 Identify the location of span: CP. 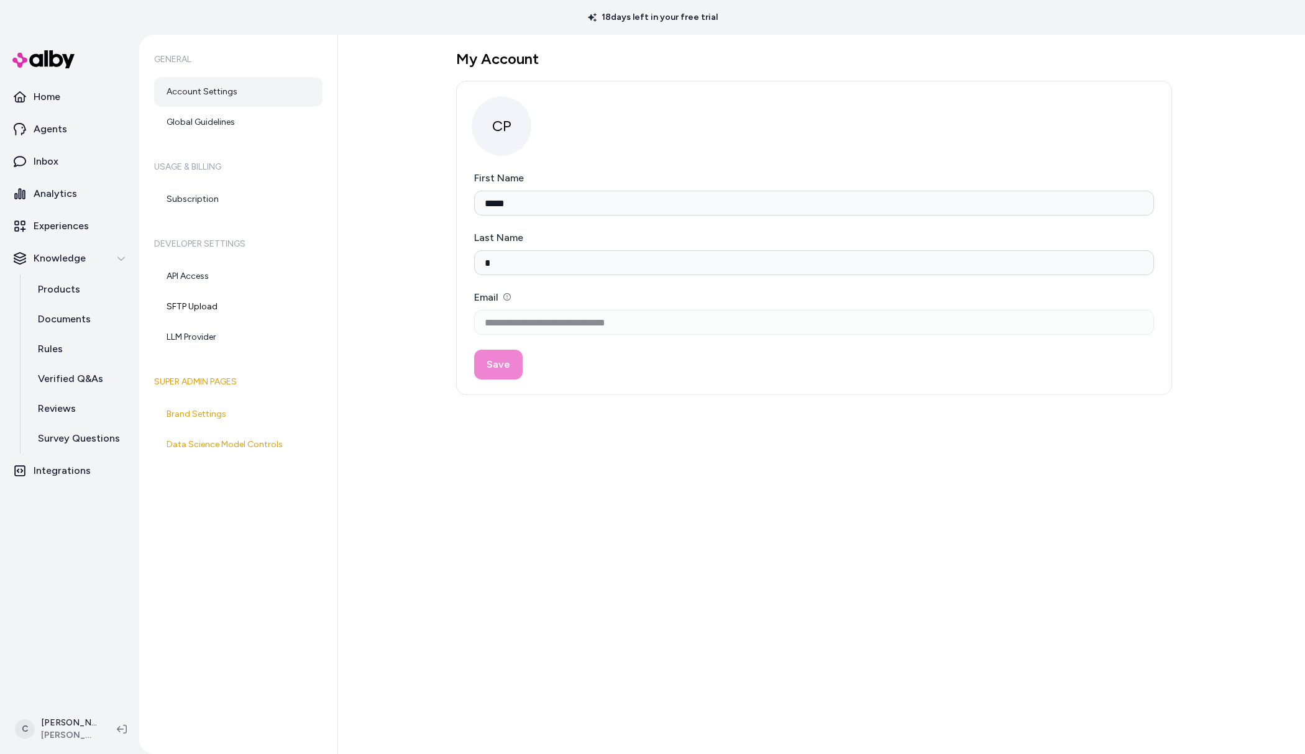
(501, 126).